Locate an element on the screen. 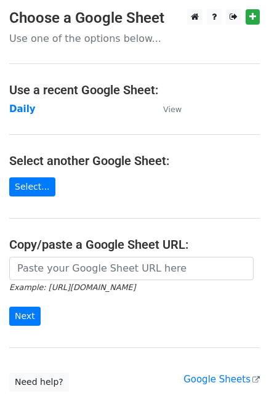 The image size is (269, 420). h3: Choose a Google Sheet is located at coordinates (134, 18).